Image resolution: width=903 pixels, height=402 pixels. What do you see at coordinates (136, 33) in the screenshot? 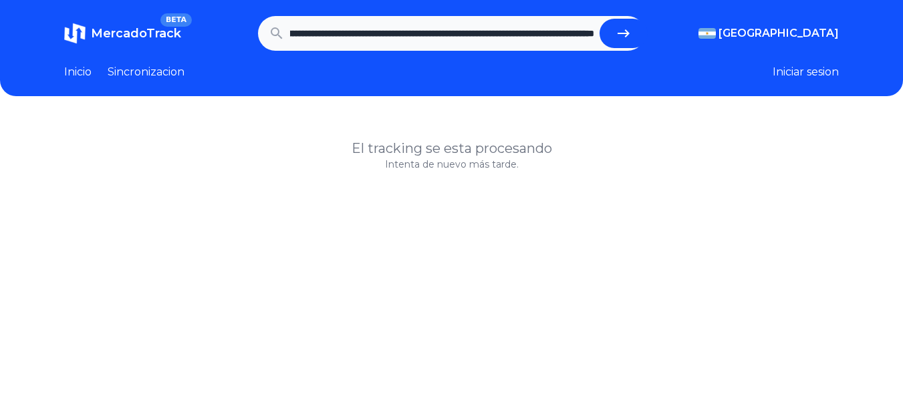
I see `span: MercadoTrack` at bounding box center [136, 33].